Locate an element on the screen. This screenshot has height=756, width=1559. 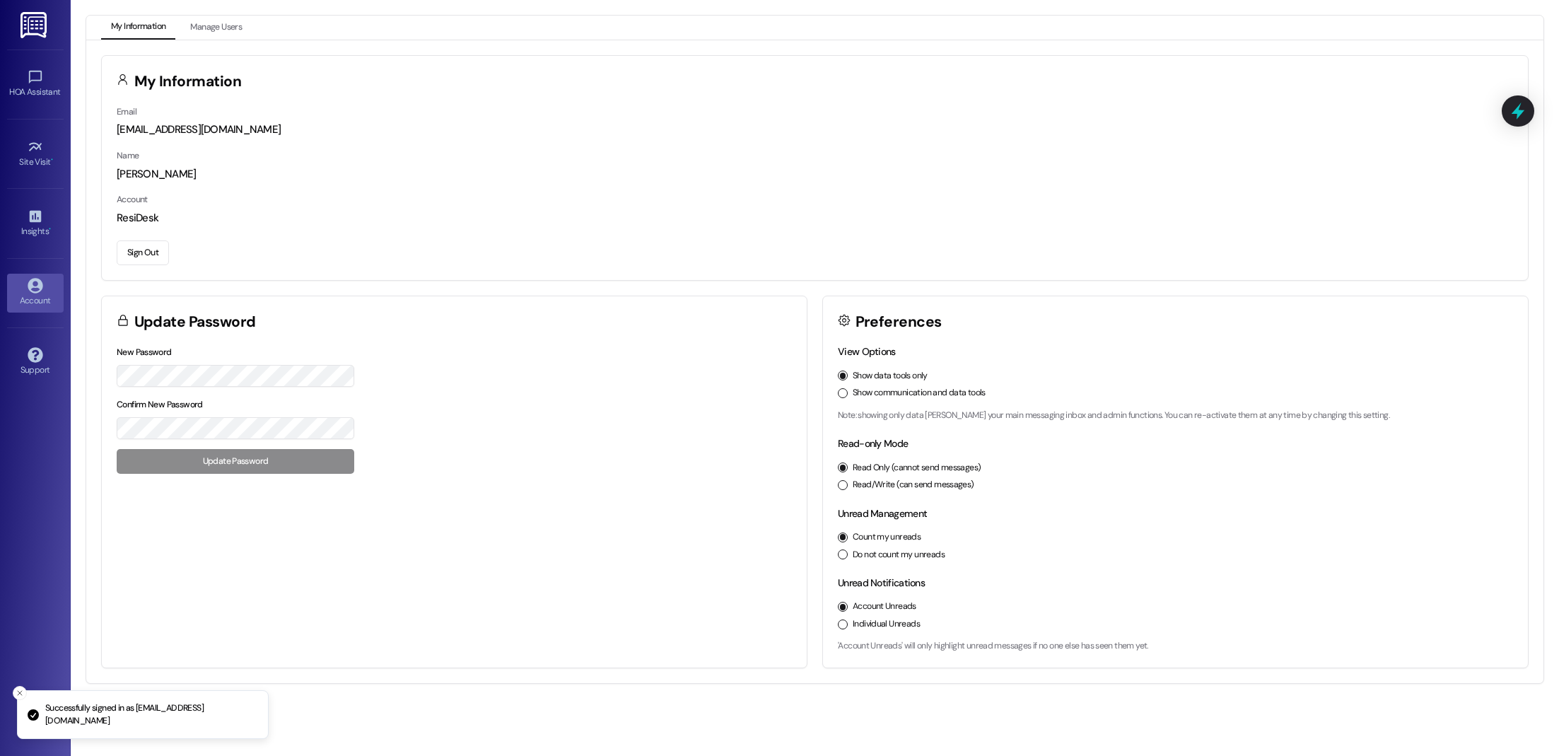
label: Unread Management is located at coordinates (883, 513).